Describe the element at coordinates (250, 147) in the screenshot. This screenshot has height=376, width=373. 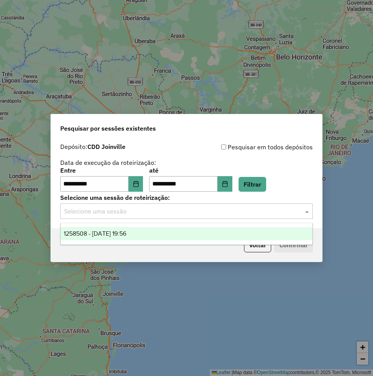
I see `div: Pesquisar em todos depósitos` at that location.